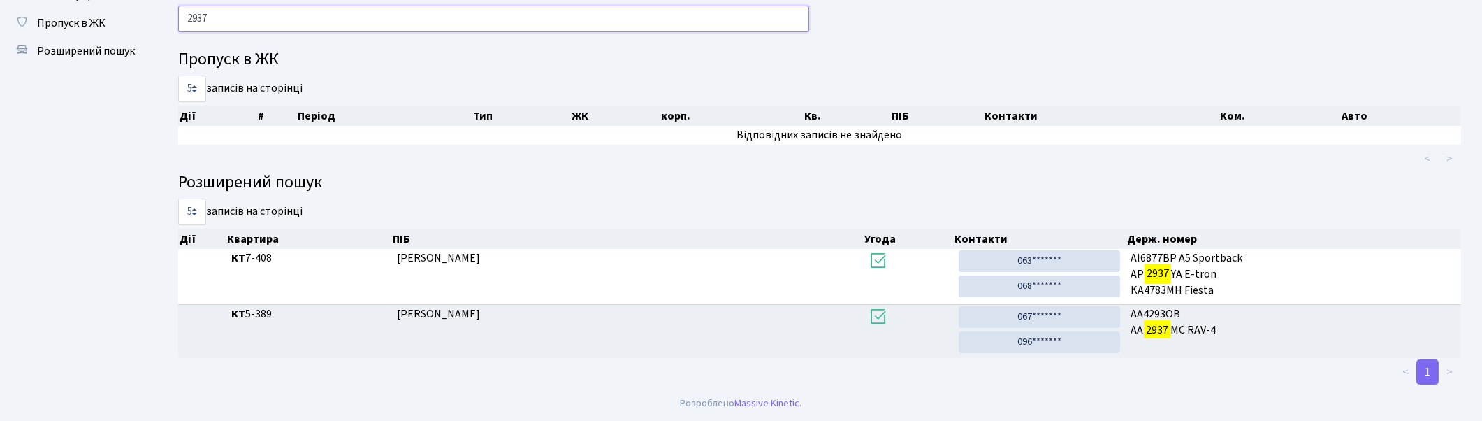 The height and width of the screenshot is (421, 1482). What do you see at coordinates (308, 258) in the screenshot?
I see `span: 7-408` at bounding box center [308, 258].